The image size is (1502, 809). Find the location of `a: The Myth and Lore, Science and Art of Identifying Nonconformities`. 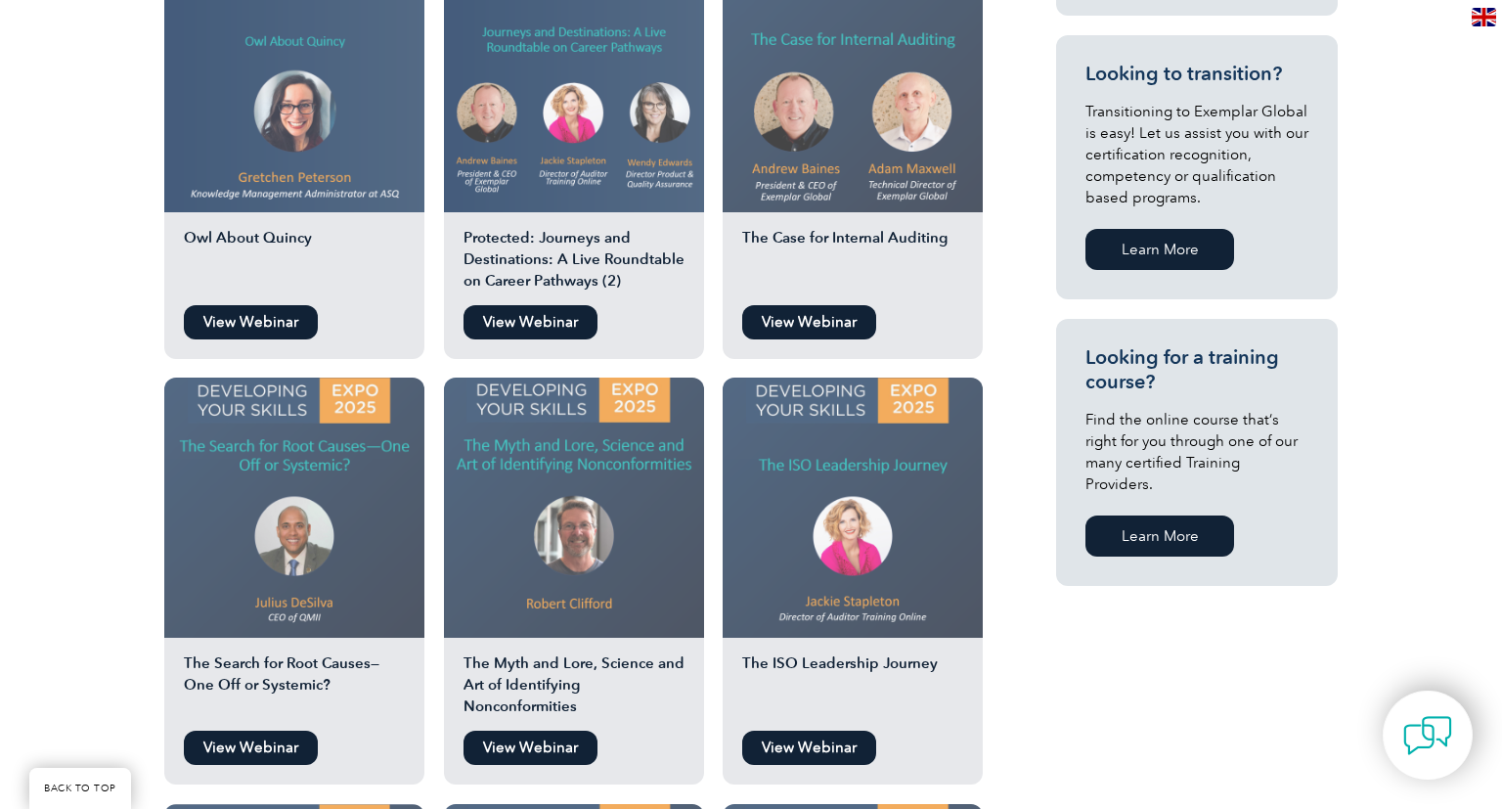

a: The Myth and Lore, Science and Art of Identifying Nonconformities is located at coordinates (574, 549).